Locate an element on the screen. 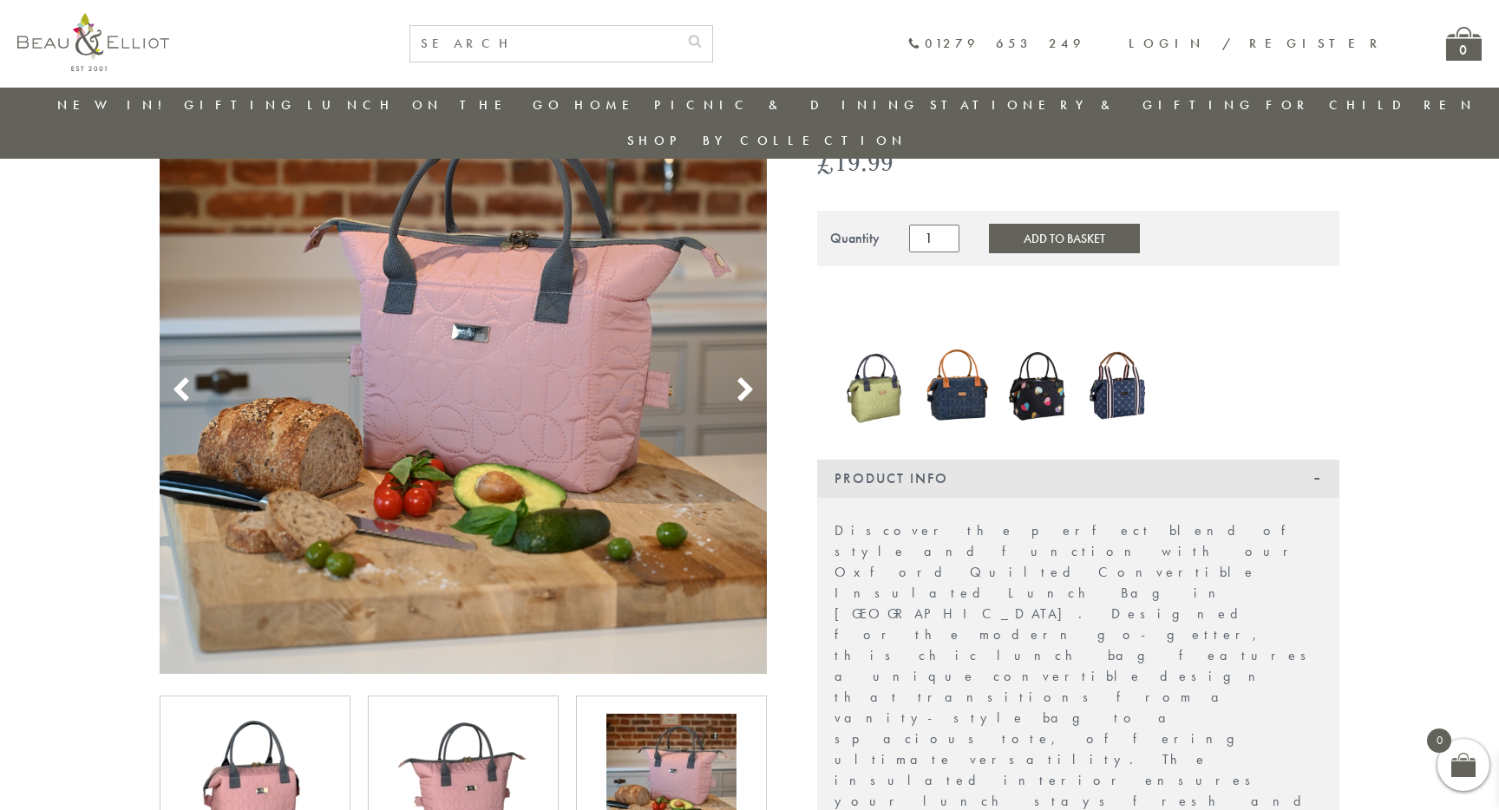 The image size is (1499, 810). a: Emily convertible lunch bag is located at coordinates (1038, 387).